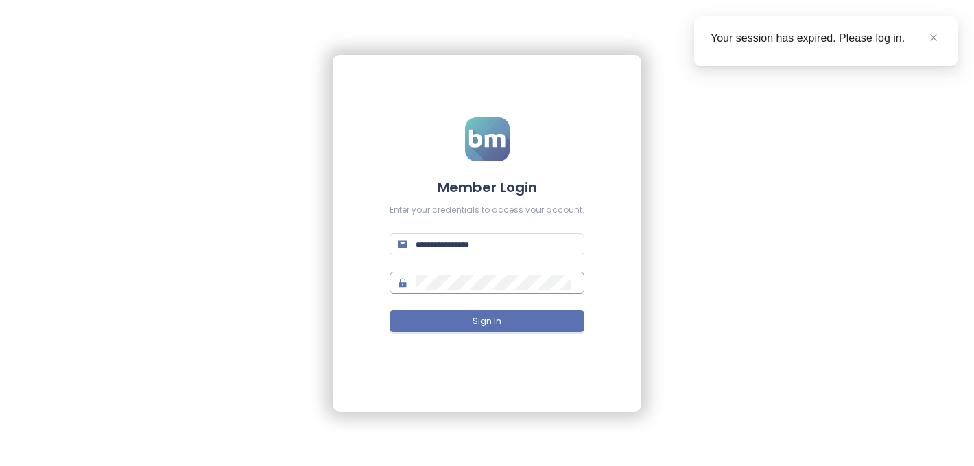  I want to click on div: Enter your credentials to access your account., so click(487, 210).